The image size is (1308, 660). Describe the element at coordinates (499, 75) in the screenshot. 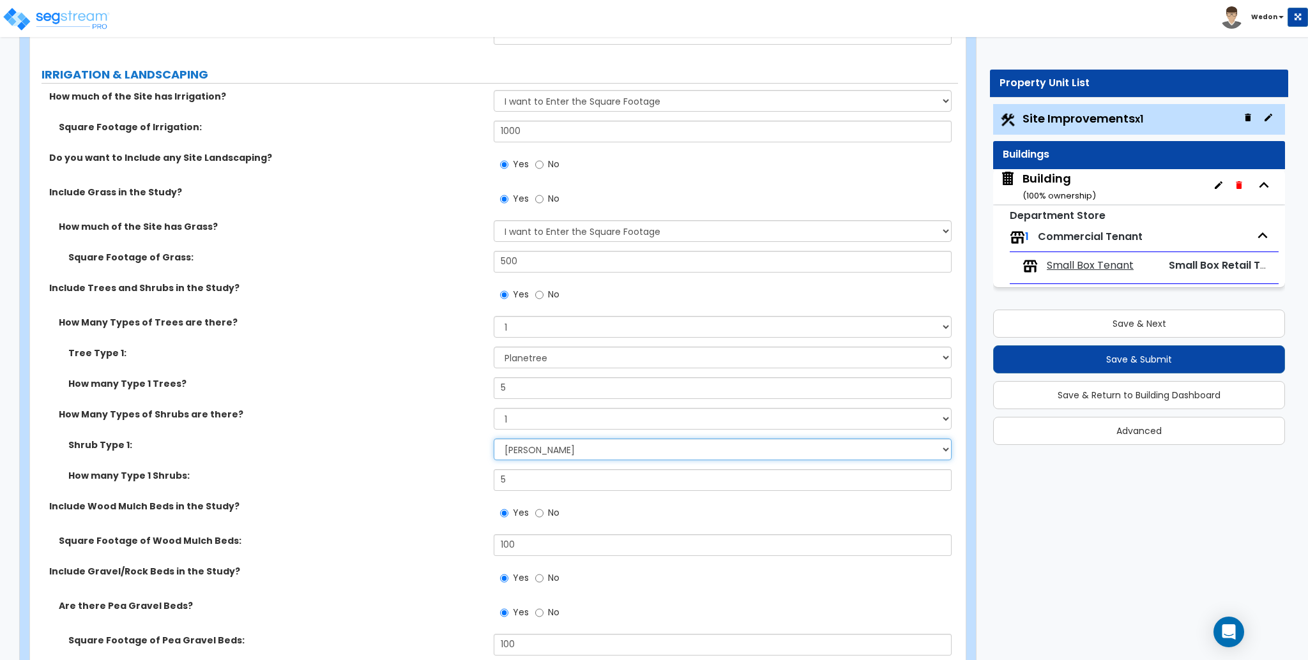

I see `label: IRRIGATION & LANDSCAPING` at that location.